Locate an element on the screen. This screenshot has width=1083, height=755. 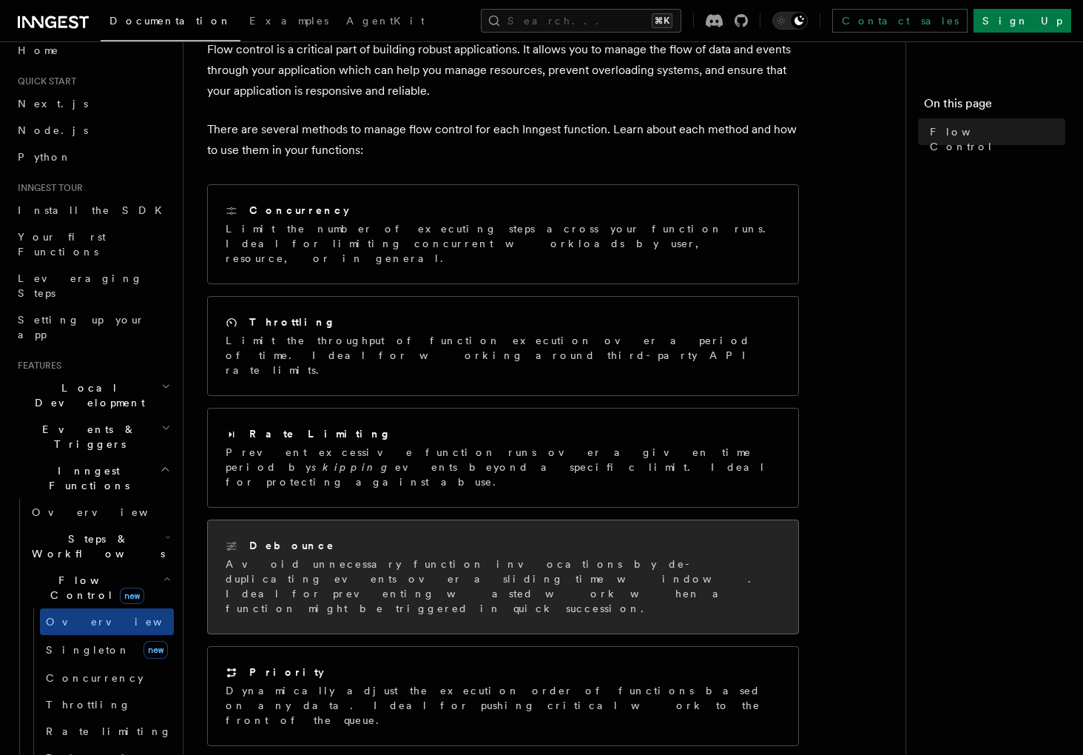
a: Home is located at coordinates (93, 50).